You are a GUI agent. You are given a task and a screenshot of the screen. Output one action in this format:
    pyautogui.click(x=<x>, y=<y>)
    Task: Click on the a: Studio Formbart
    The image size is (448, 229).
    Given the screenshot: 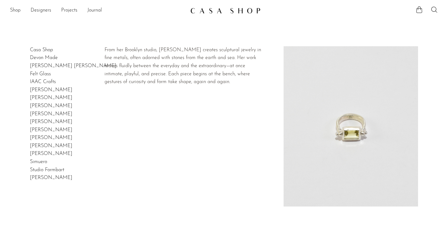 What is the action you would take?
    pyautogui.click(x=47, y=170)
    